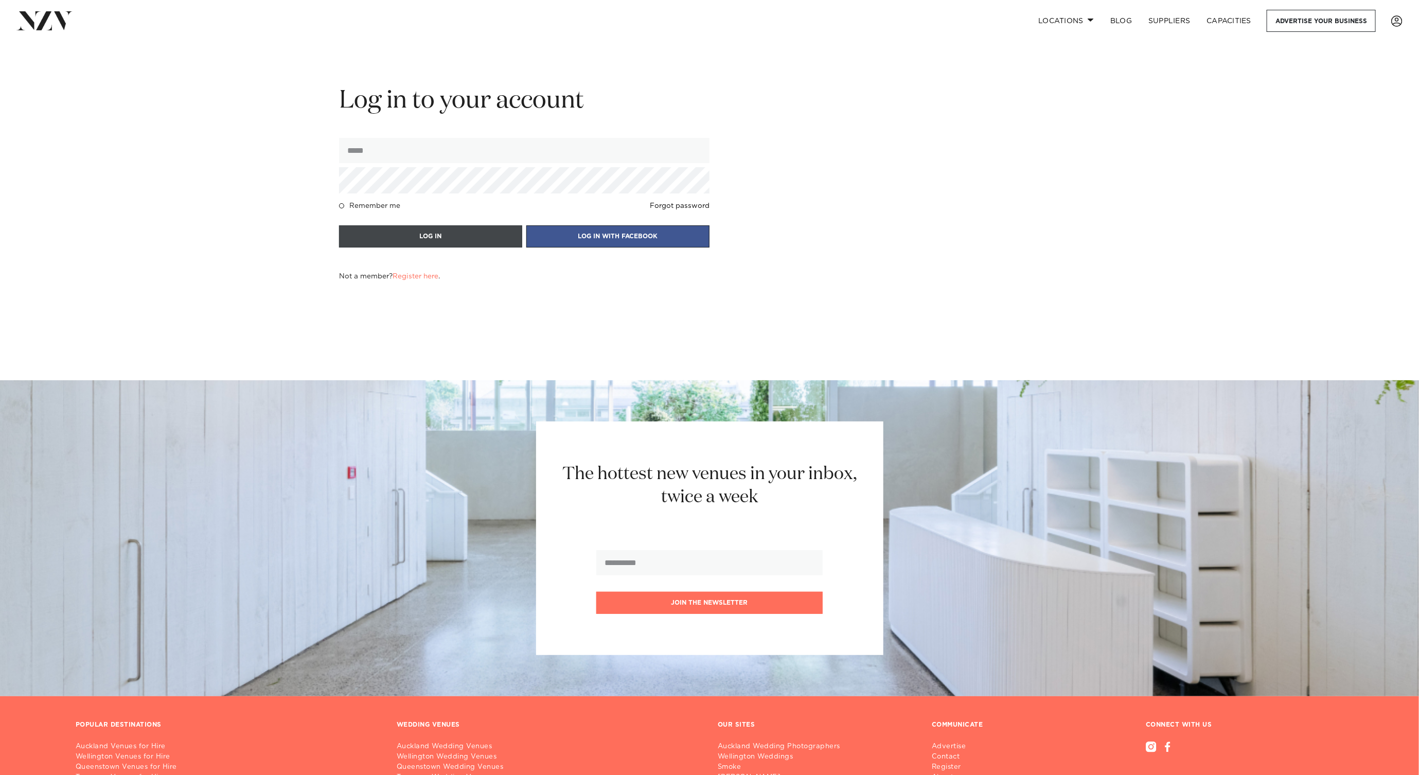 This screenshot has width=1419, height=775. What do you see at coordinates (736, 725) in the screenshot?
I see `h3: OUR SITES` at bounding box center [736, 725].